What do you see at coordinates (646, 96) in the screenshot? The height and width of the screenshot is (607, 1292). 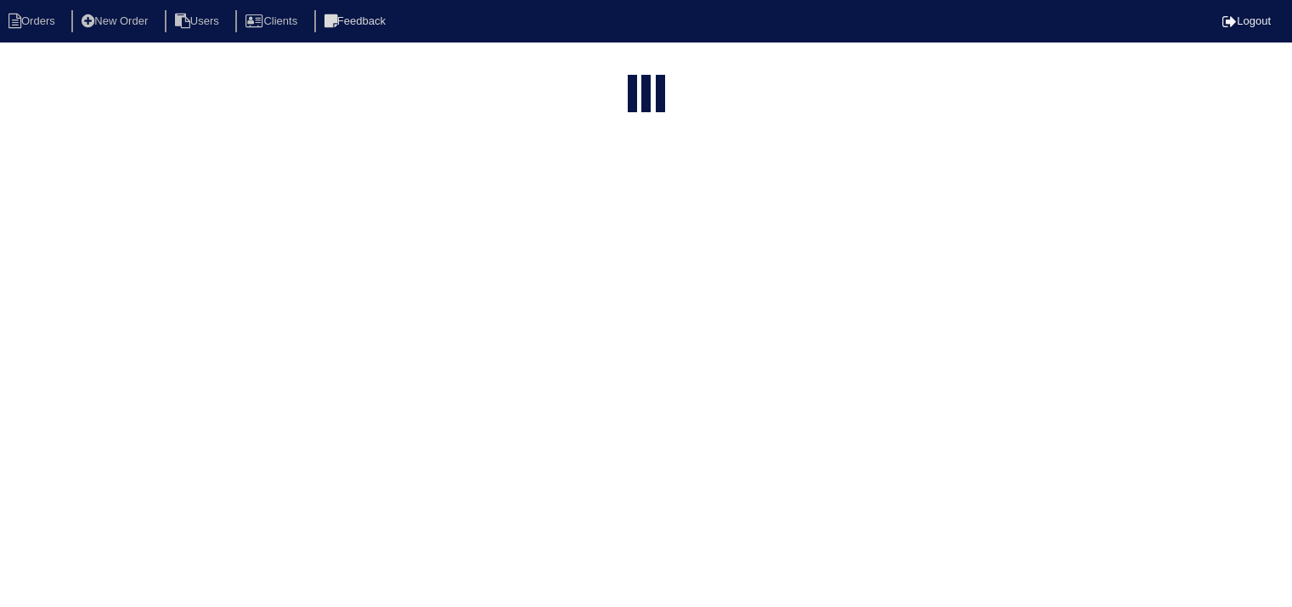 I see `div: loading...` at bounding box center [646, 96].